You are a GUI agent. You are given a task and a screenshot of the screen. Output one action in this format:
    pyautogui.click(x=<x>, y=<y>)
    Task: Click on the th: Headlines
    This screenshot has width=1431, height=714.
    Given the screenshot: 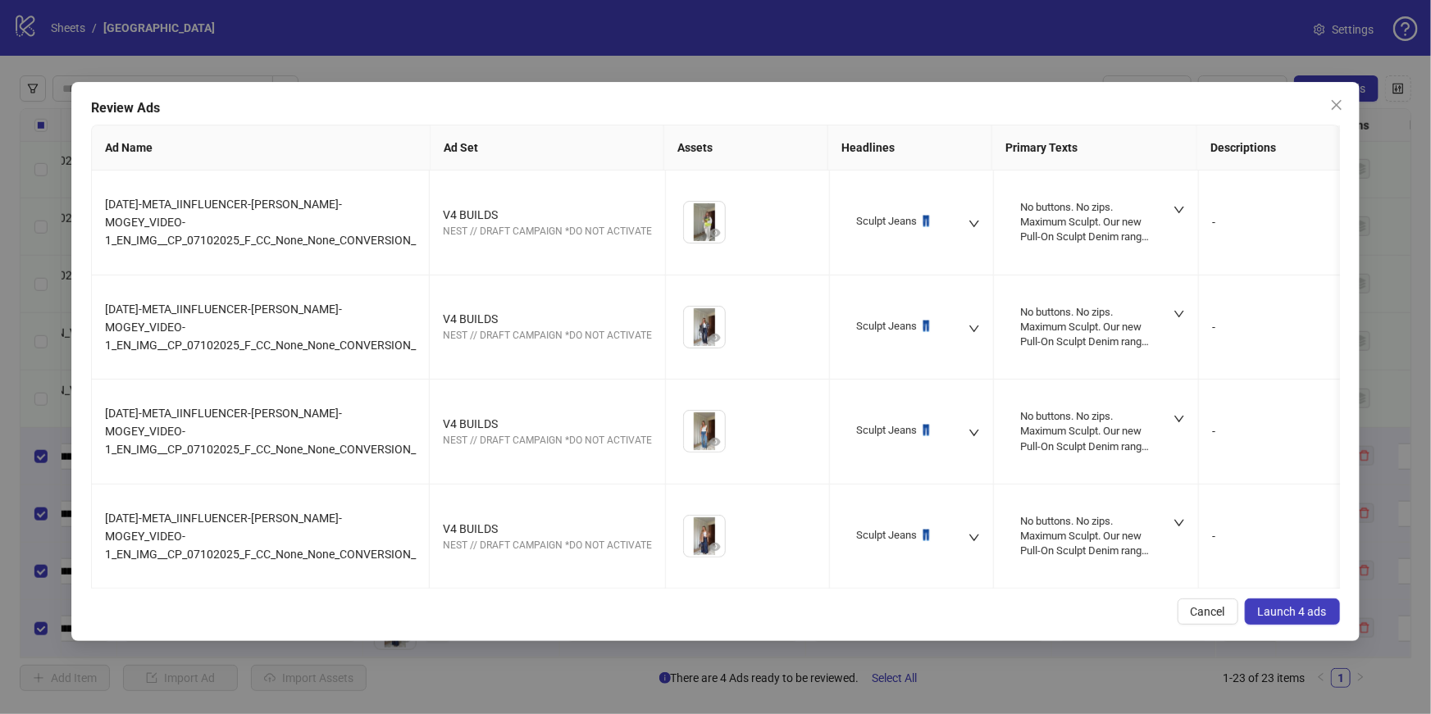 What is the action you would take?
    pyautogui.click(x=910, y=148)
    